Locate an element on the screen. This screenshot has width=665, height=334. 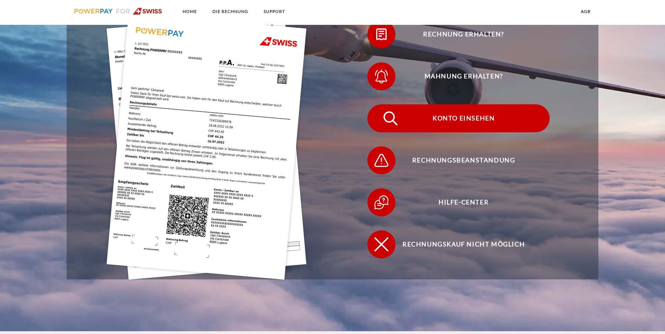
a: Rechnungskauf nicht möglich is located at coordinates (458, 245).